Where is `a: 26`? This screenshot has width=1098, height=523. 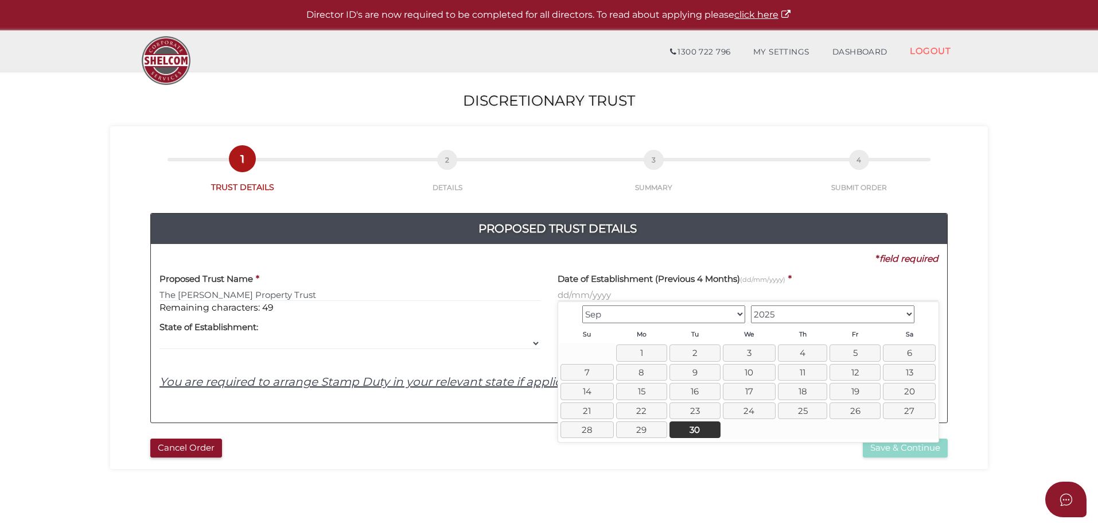
a: 26 is located at coordinates (855, 410).